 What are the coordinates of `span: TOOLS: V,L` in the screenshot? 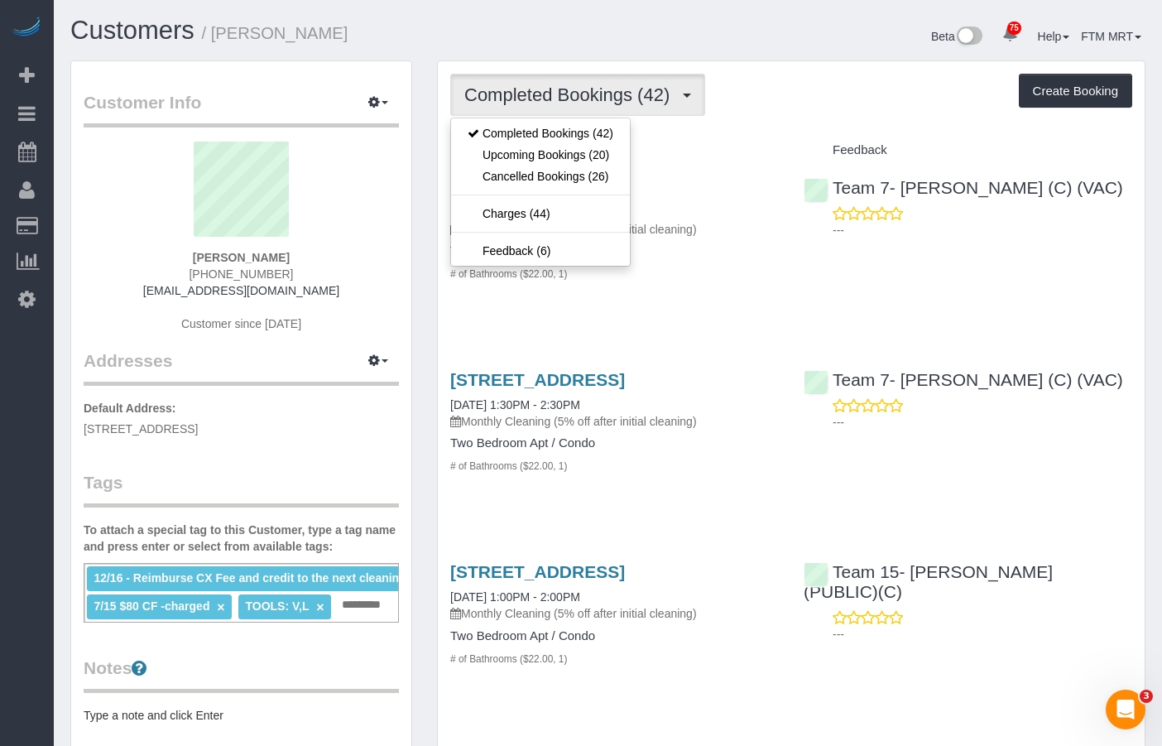 It's located at (276, 606).